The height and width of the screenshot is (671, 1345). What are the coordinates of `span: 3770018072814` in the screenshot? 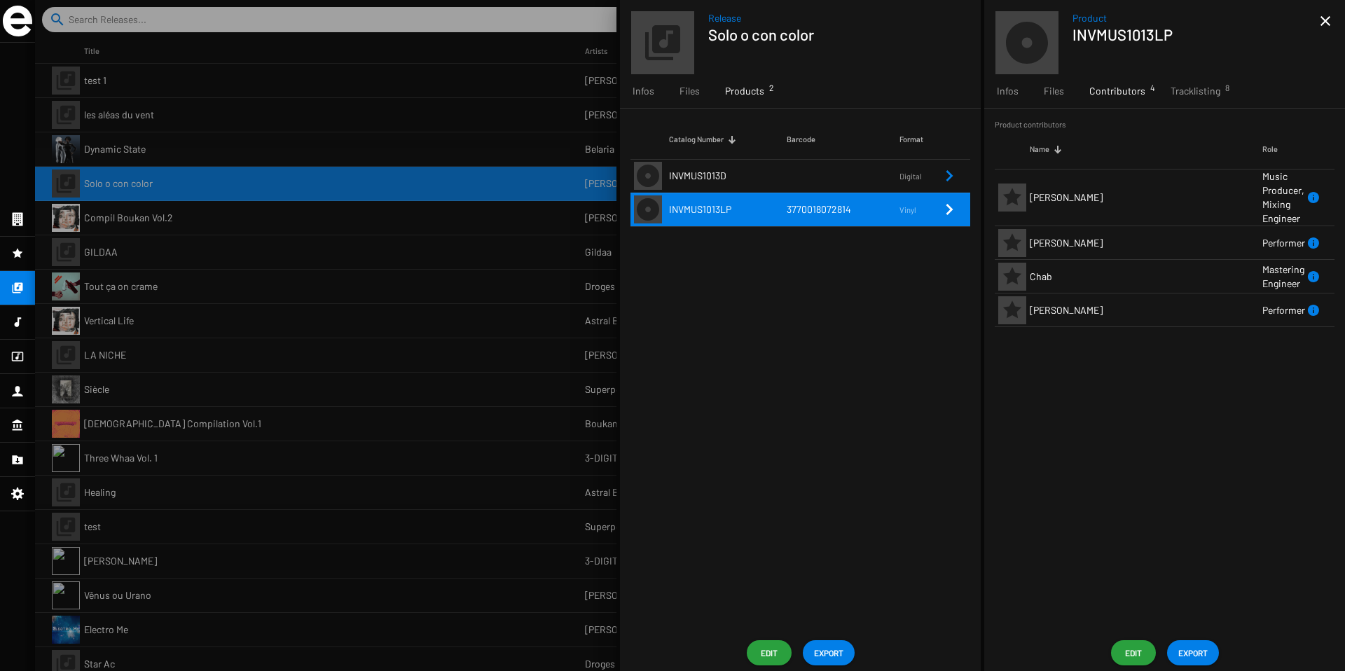 It's located at (819, 209).